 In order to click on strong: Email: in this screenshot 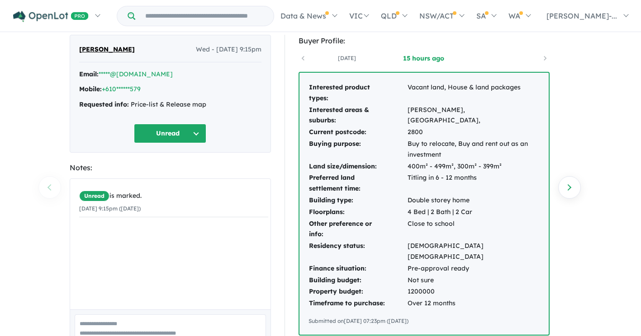, I will do `click(89, 74)`.